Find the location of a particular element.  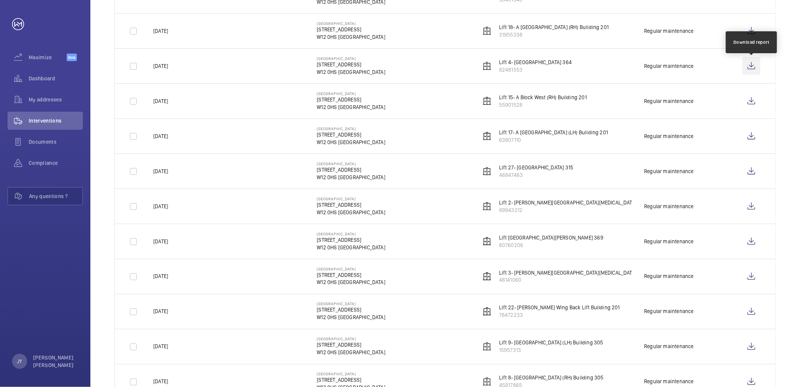

span: Compliance is located at coordinates (56, 163).